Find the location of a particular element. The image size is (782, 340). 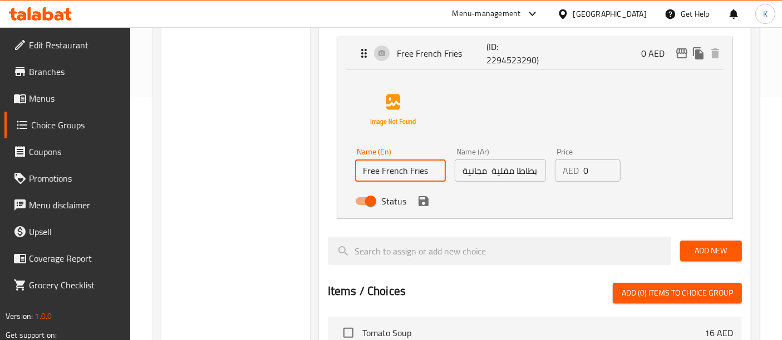

p: (ID: 2294523290) is located at coordinates (516, 53).